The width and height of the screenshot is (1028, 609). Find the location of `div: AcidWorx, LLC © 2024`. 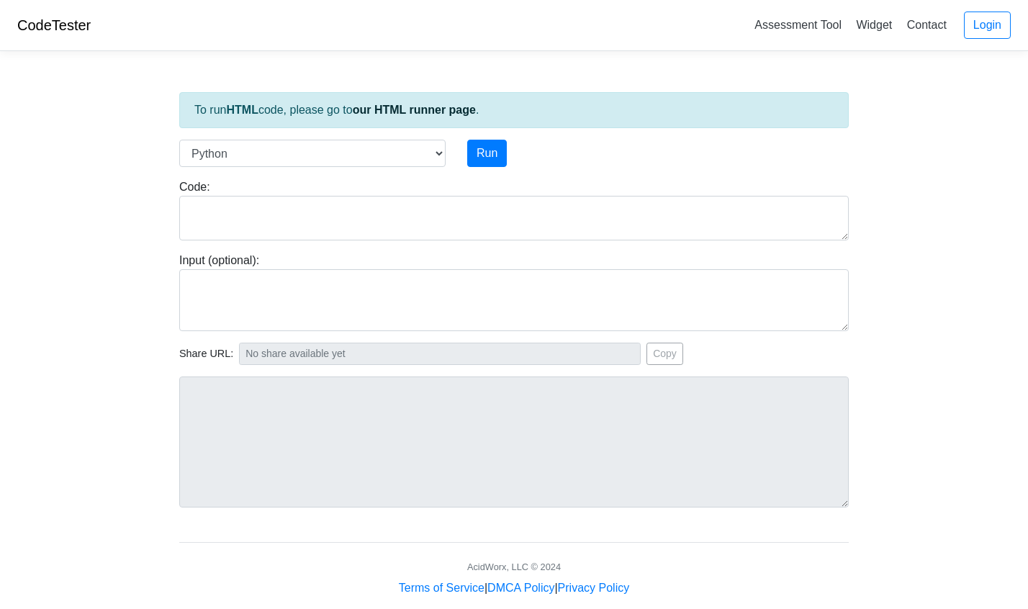

div: AcidWorx, LLC © 2024 is located at coordinates (514, 566).